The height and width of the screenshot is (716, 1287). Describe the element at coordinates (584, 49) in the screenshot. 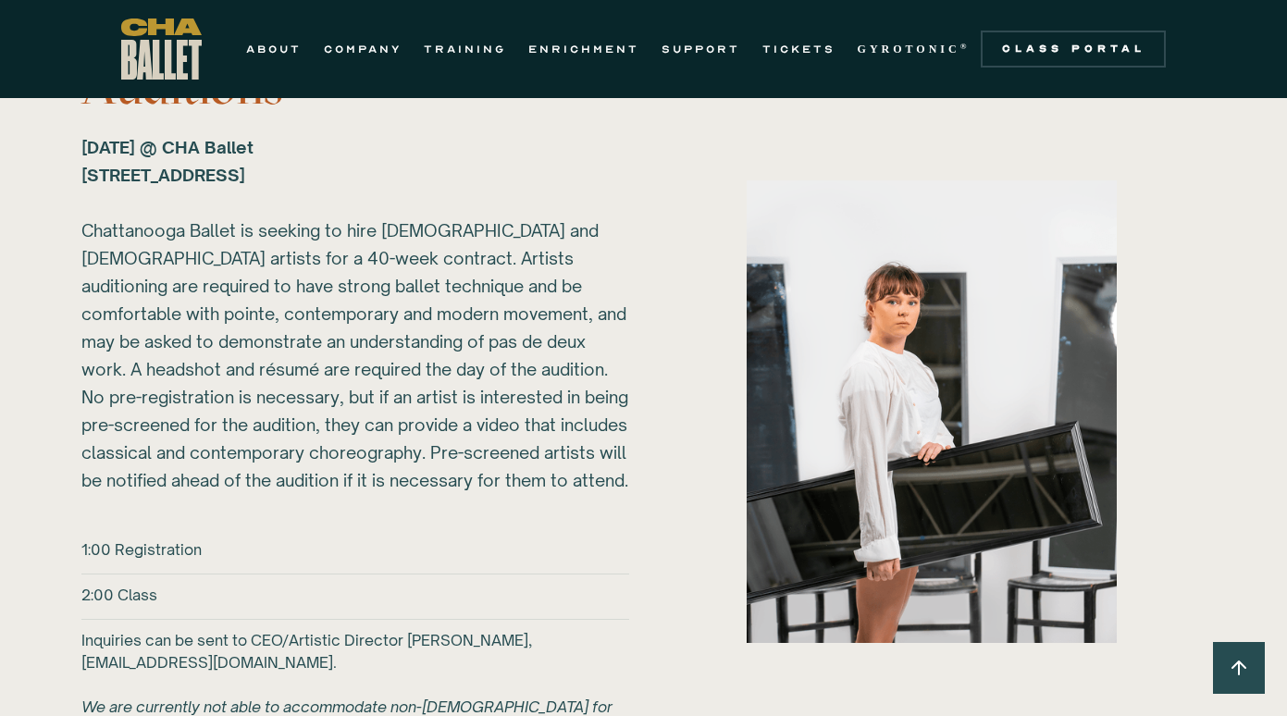

I see `a: ENRICHMENT` at that location.